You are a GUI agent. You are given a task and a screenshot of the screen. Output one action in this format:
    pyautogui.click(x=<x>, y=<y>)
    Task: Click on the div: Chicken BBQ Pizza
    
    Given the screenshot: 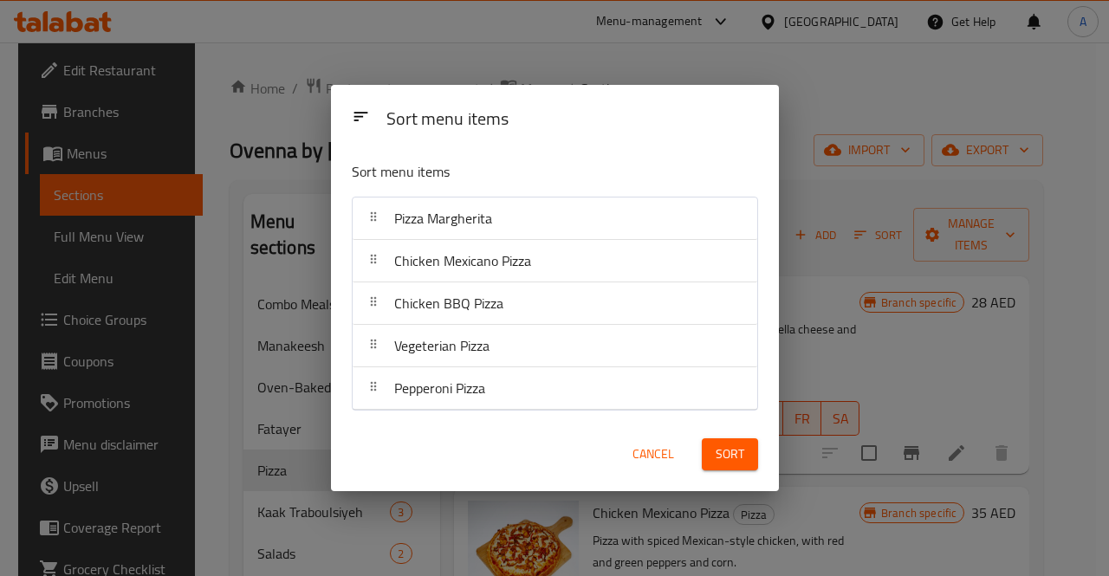 What is the action you would take?
    pyautogui.click(x=554, y=303)
    